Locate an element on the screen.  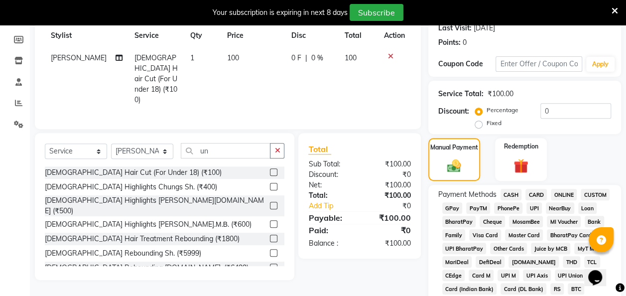
span: ONLINE is located at coordinates (564, 194).